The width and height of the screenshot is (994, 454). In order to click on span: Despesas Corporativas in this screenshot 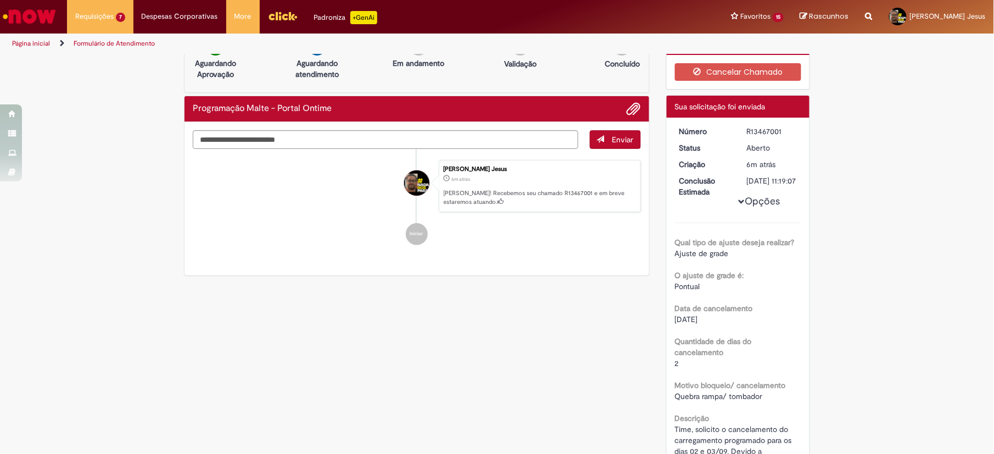, I will do `click(180, 16)`.